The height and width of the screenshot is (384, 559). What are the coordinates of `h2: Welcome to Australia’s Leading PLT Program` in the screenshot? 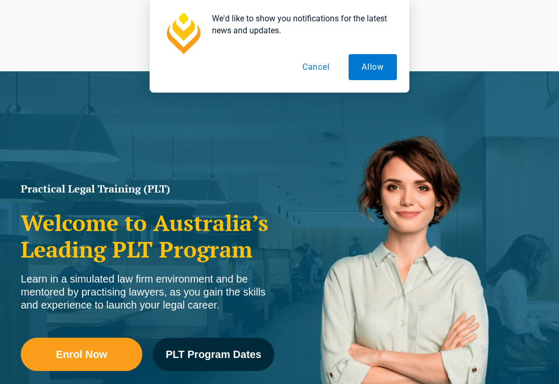 It's located at (148, 236).